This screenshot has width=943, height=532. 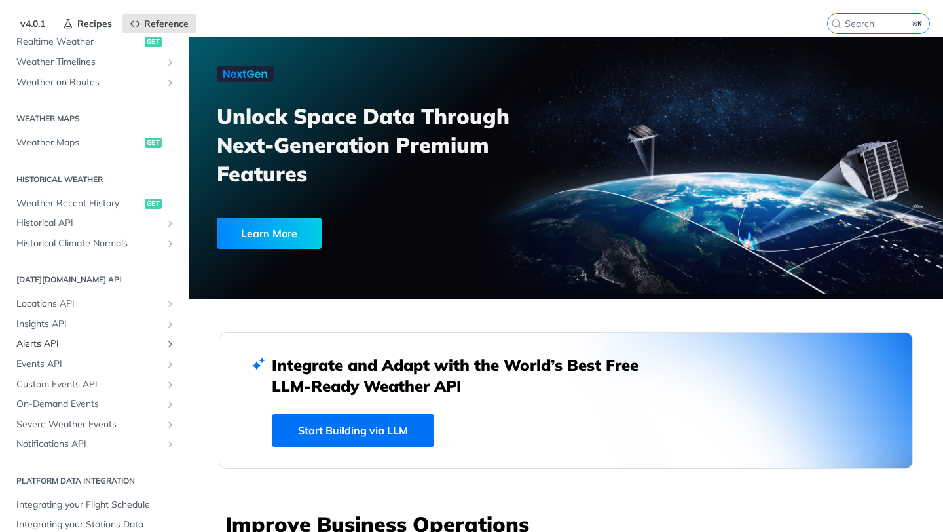 What do you see at coordinates (159, 24) in the screenshot?
I see `a: Reference` at bounding box center [159, 24].